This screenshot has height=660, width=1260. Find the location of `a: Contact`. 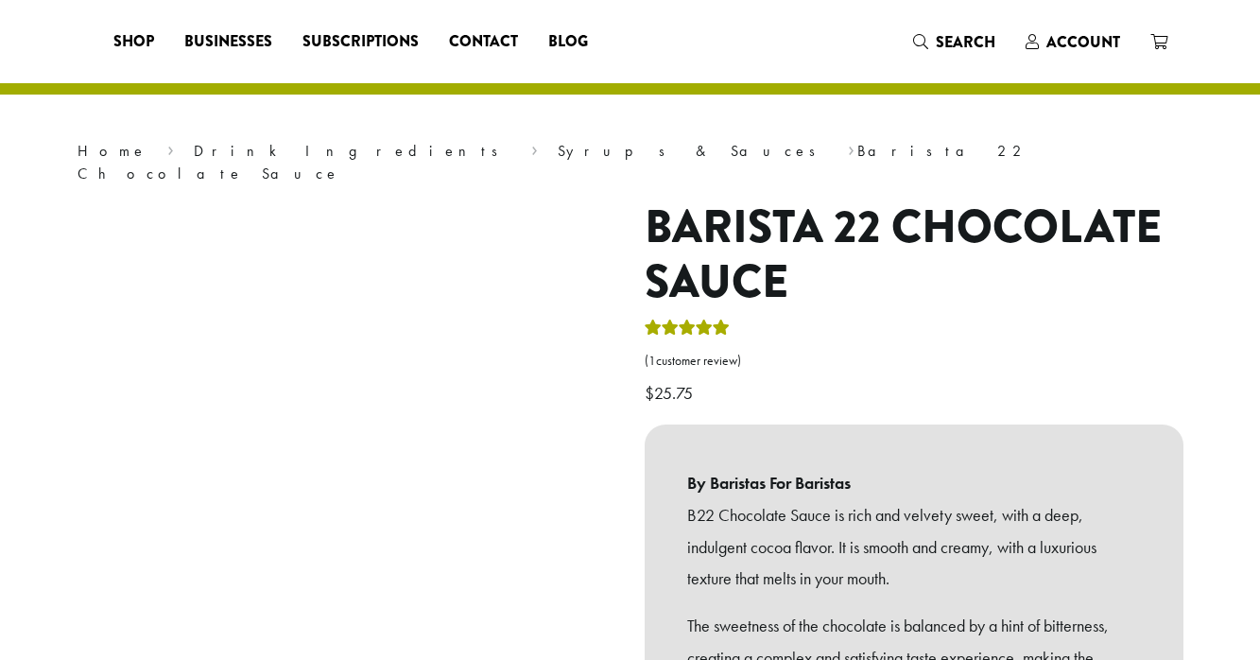

a: Contact is located at coordinates (483, 42).